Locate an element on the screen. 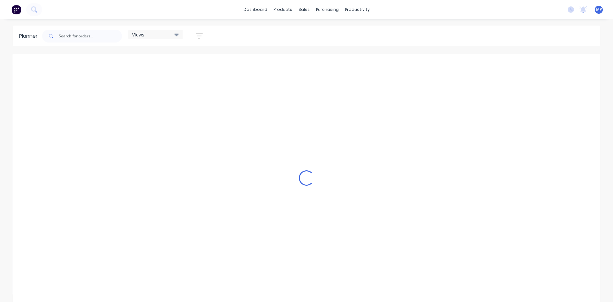  div: products is located at coordinates (283, 10).